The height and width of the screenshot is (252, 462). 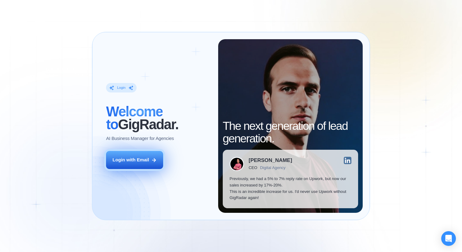 I want to click on div: Login with Email, so click(x=131, y=160).